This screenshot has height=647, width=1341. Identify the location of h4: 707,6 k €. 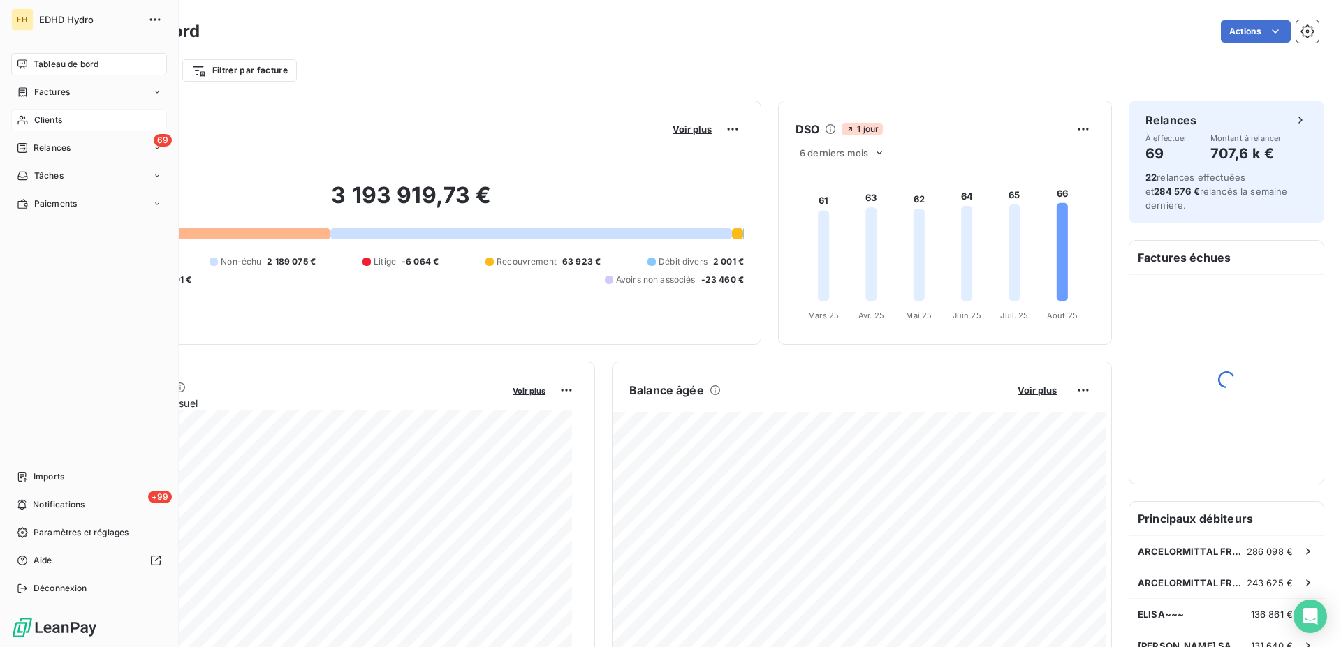
(1246, 154).